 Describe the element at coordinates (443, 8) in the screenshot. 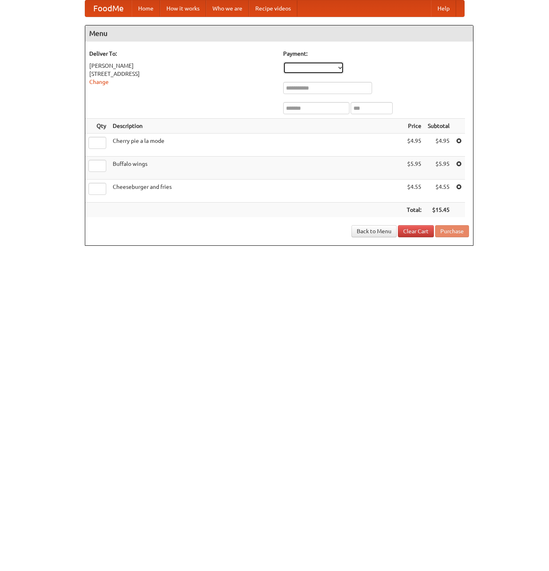

I see `a: Help` at that location.